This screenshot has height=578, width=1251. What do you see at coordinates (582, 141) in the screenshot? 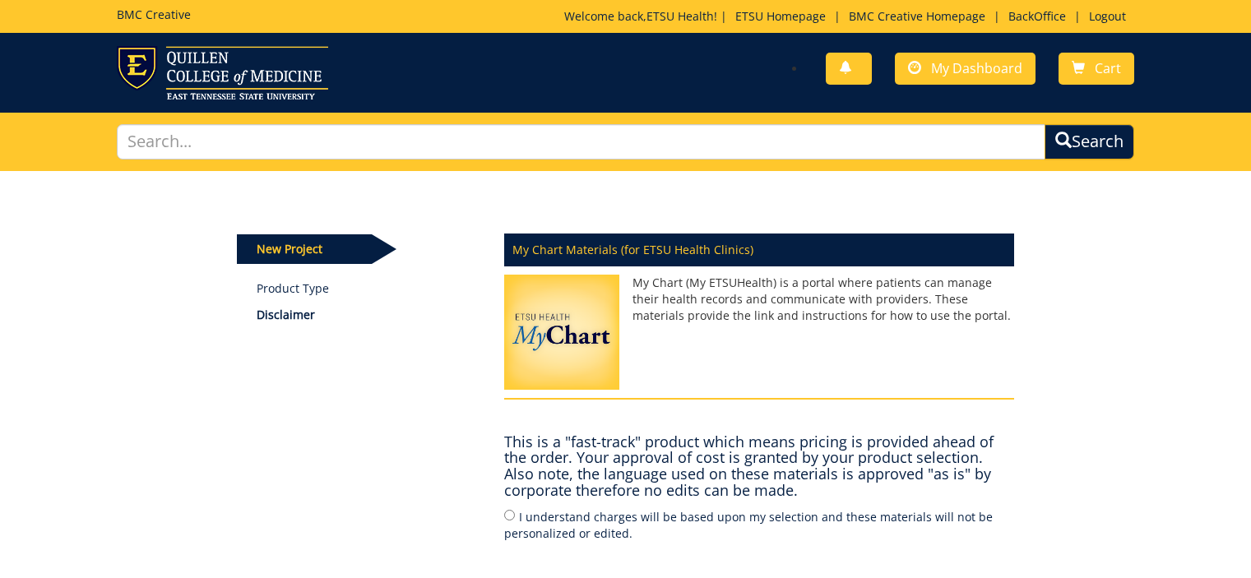
I see `input: Search...` at bounding box center [582, 141].